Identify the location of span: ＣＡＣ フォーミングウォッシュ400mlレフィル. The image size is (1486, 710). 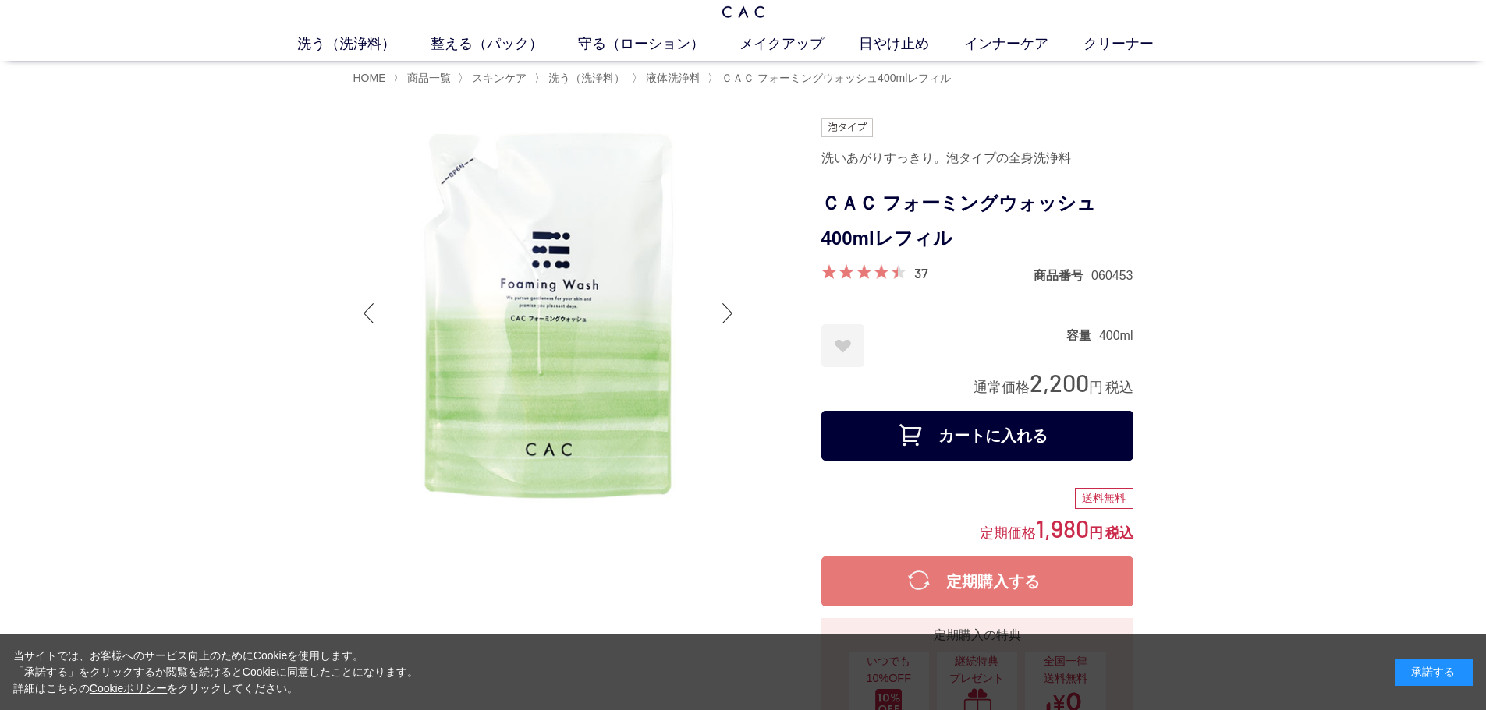
(836, 78).